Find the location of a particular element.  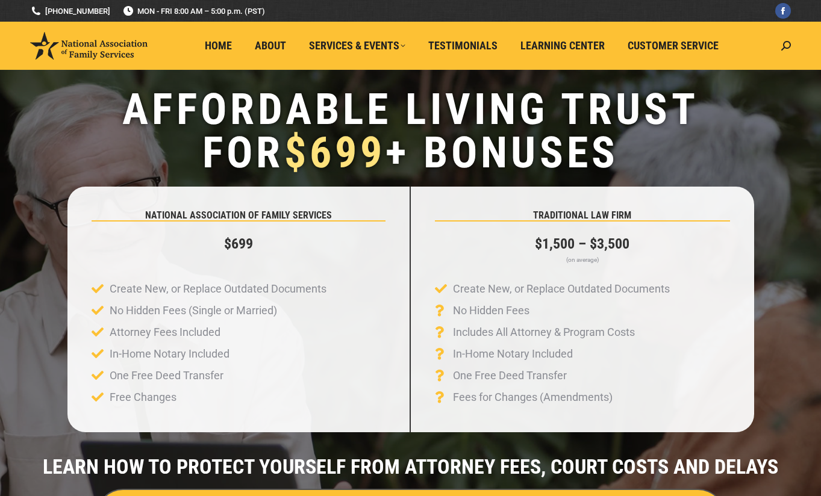

span: MON - FRI 8:00 AM – 5:00 p.m. (PST) is located at coordinates (193, 11).